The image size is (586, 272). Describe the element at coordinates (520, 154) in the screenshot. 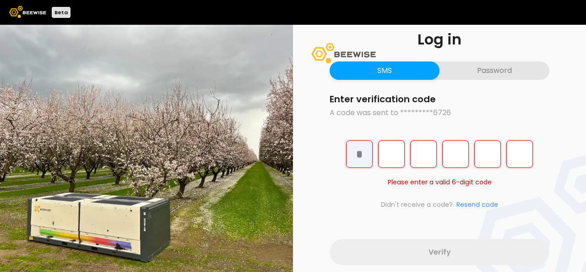

I see `input: Digit 6 of 6` at that location.